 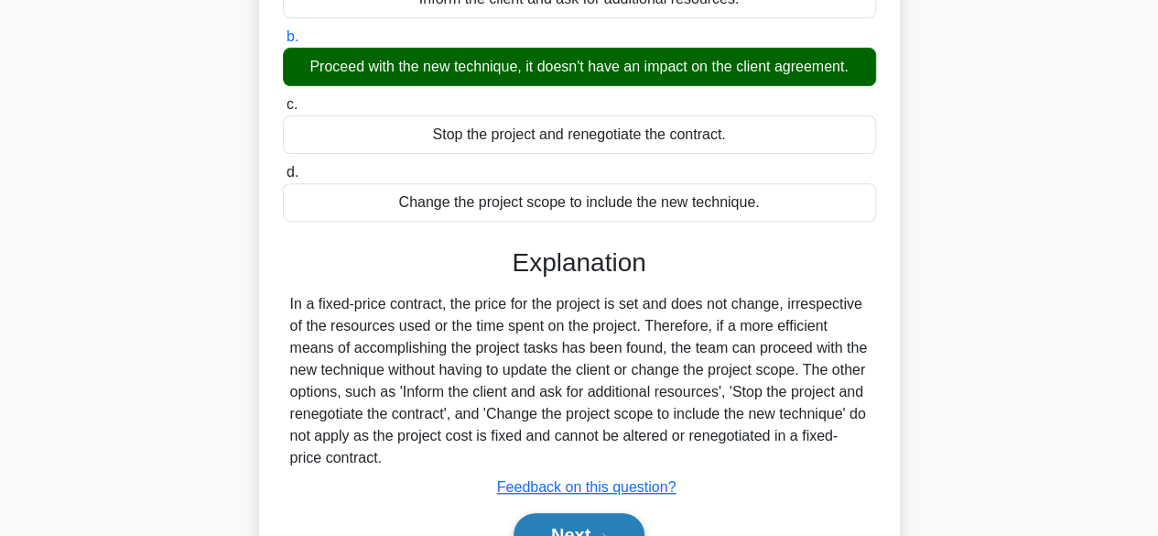 What do you see at coordinates (580, 202) in the screenshot?
I see `div: Change the project scope to include the new technique.` at bounding box center [580, 202].